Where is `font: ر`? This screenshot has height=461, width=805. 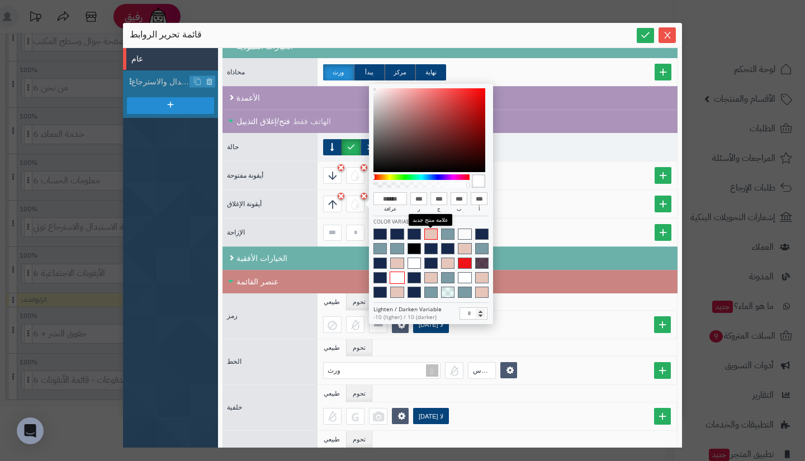
font: ر is located at coordinates (419, 209).